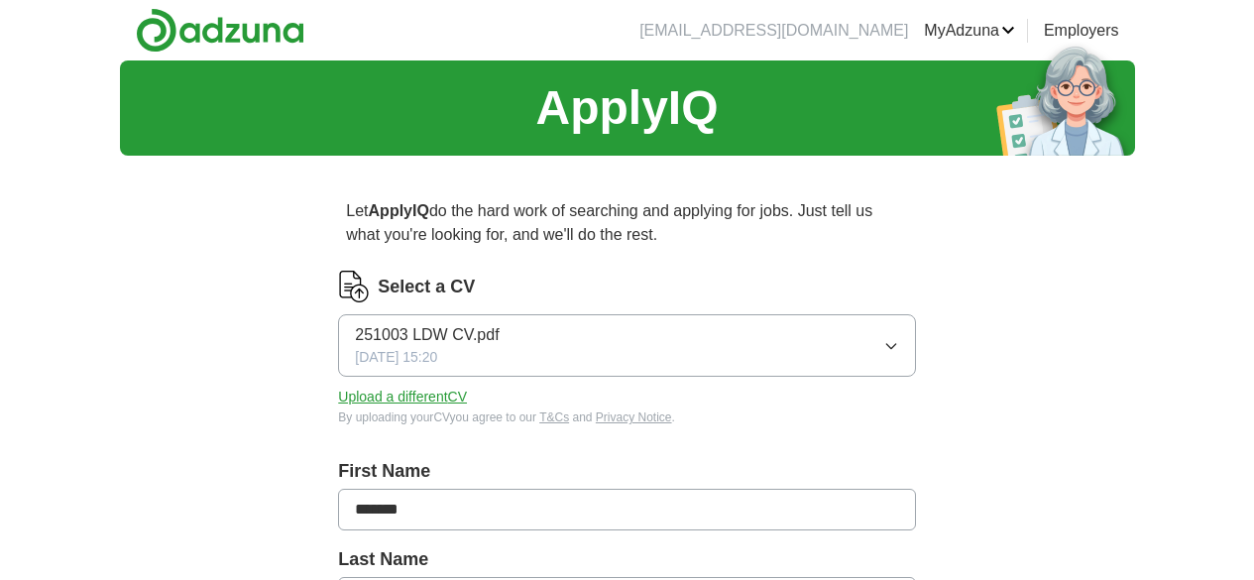 The height and width of the screenshot is (580, 1254). Describe the element at coordinates (402, 396) in the screenshot. I see `button: Upload a differentCV` at that location.